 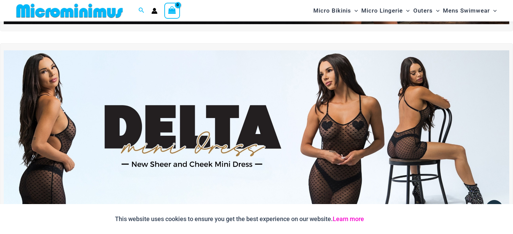 I want to click on a: Micro BikinisMenu ToggleMenu Toggle, so click(x=335, y=11).